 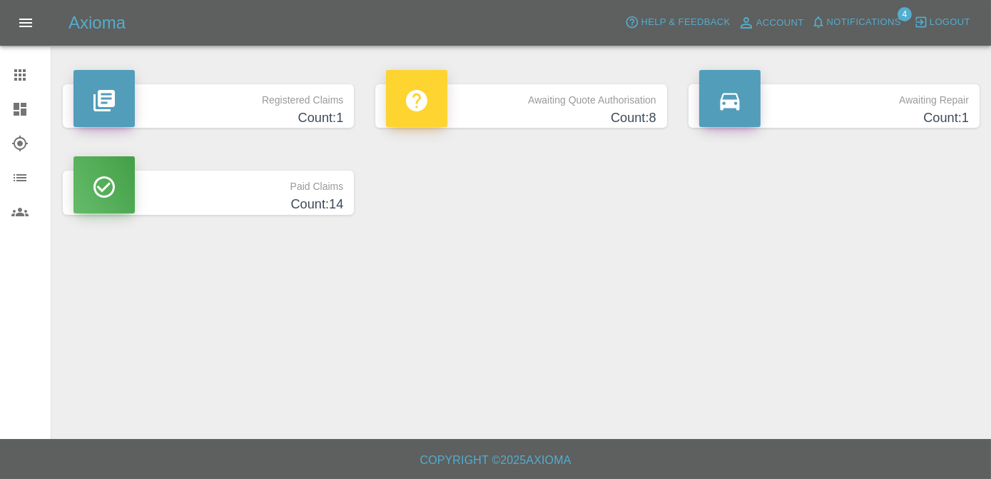 What do you see at coordinates (905, 14) in the screenshot?
I see `span: 4` at bounding box center [905, 14].